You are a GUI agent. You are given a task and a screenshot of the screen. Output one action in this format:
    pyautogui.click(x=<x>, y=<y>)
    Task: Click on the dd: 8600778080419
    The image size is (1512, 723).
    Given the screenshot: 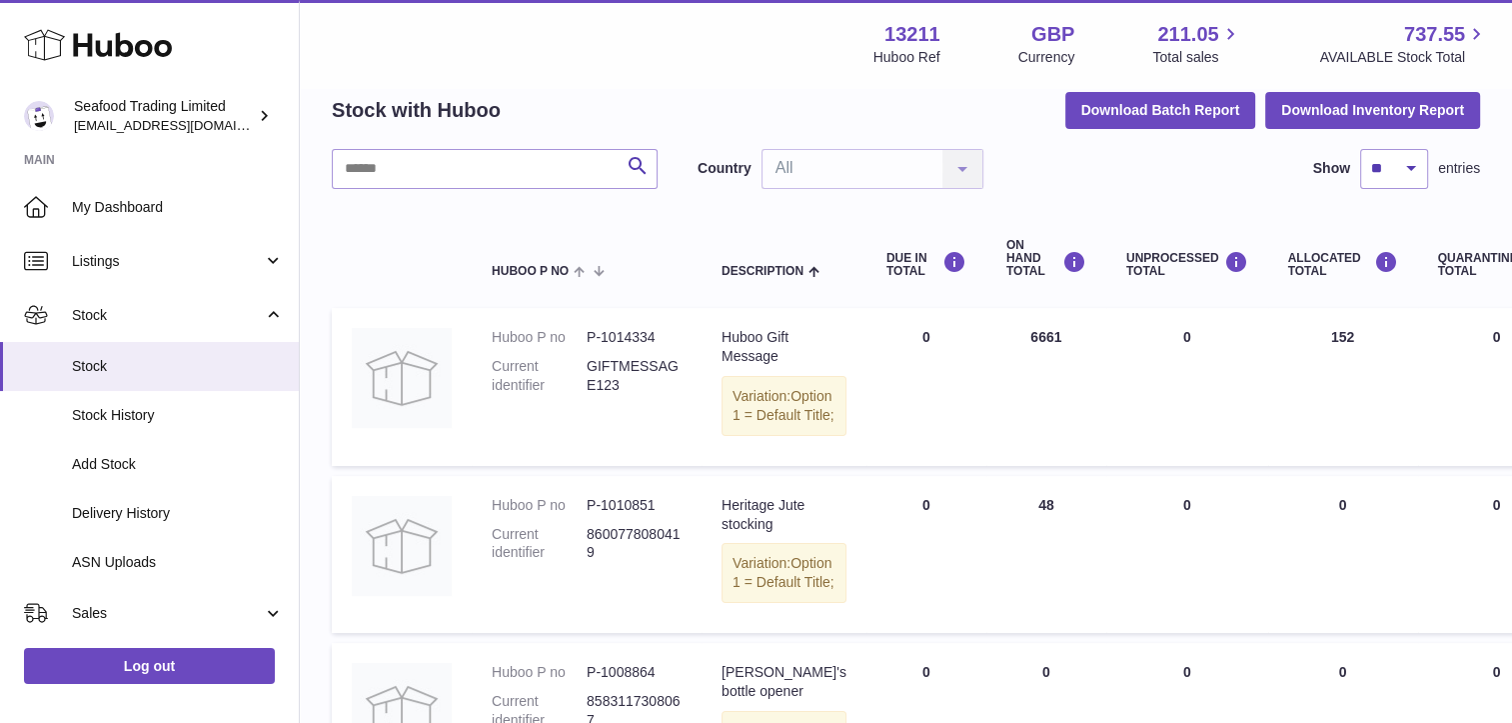 What is the action you would take?
    pyautogui.click(x=634, y=544)
    